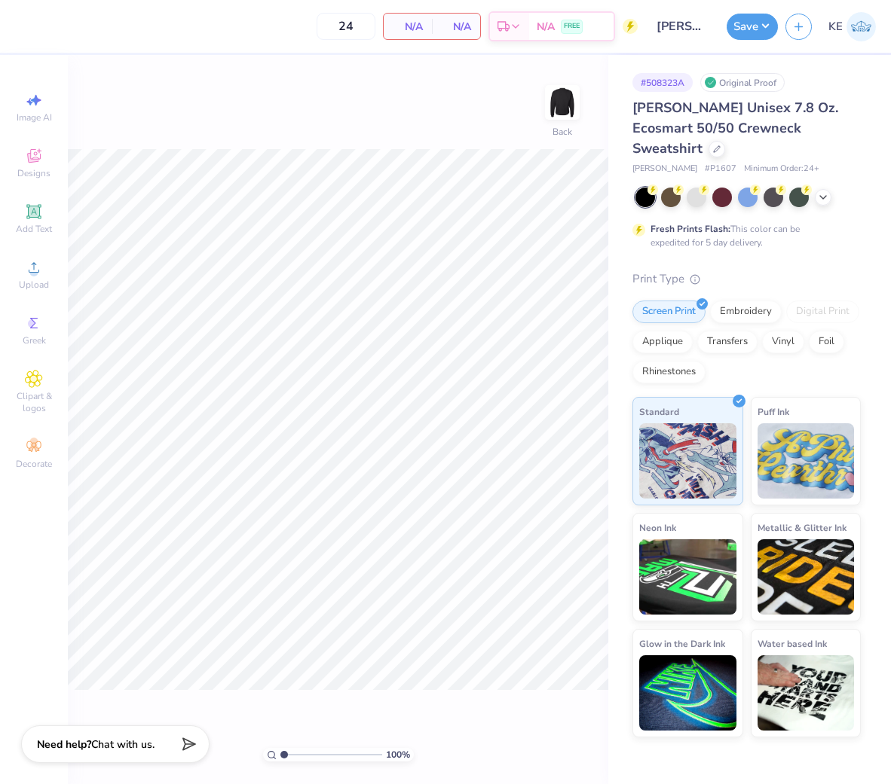 This screenshot has height=784, width=891. What do you see at coordinates (34, 464) in the screenshot?
I see `span: Decorate` at bounding box center [34, 464].